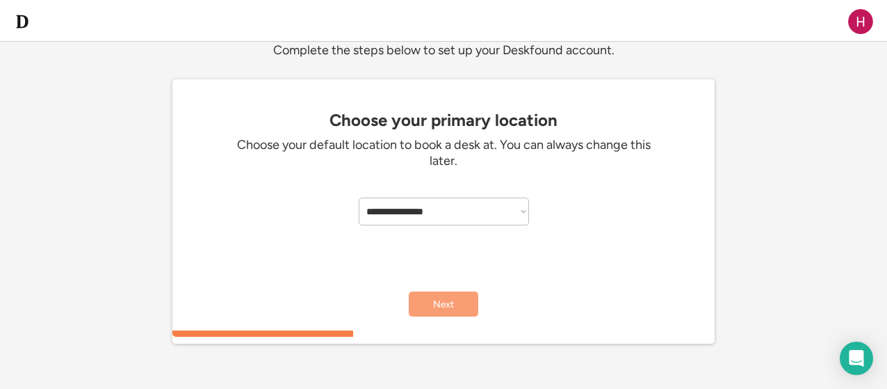  Describe the element at coordinates (857, 358) in the screenshot. I see `div: Open Intercom Messenger` at that location.